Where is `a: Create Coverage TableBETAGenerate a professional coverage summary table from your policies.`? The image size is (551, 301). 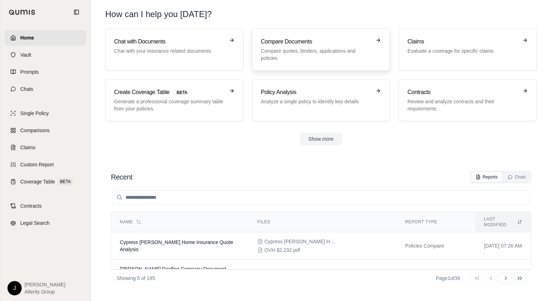 a: Create Coverage TableBETAGenerate a professional coverage summary table from your policies. is located at coordinates (174, 100).